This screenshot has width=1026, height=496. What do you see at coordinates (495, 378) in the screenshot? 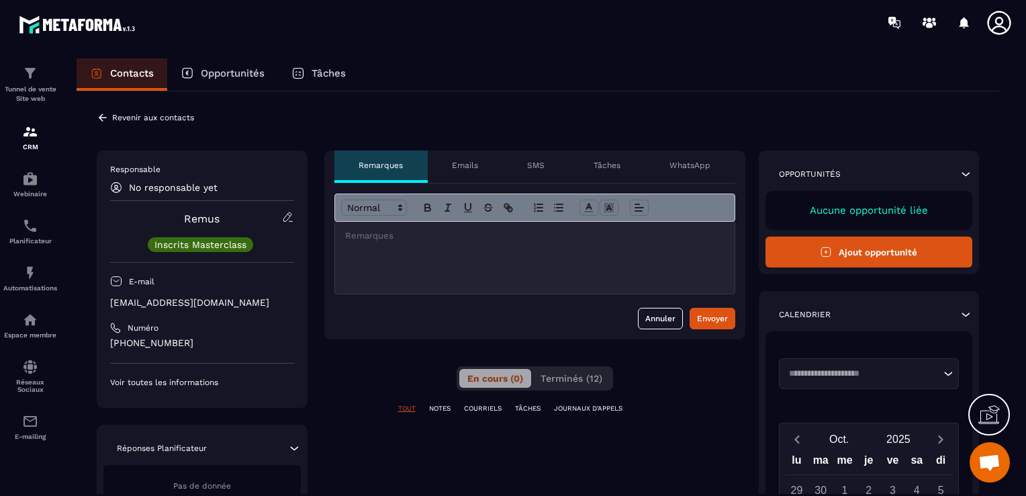
I see `button: En cours (0)` at bounding box center [495, 378].